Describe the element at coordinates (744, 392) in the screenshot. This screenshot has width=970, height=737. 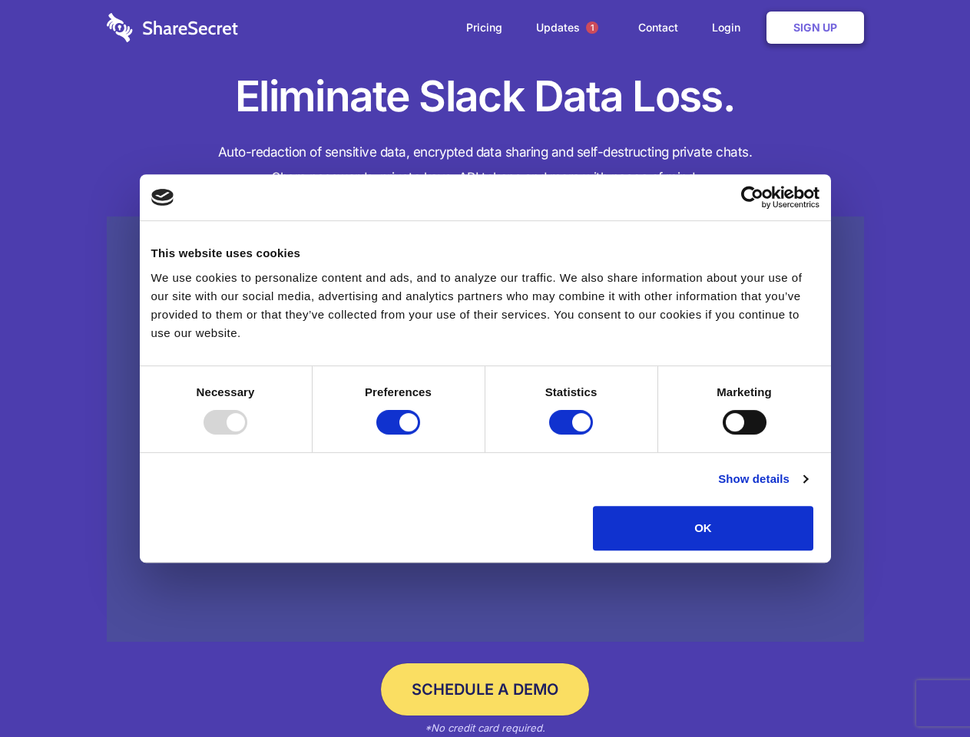
I see `strong: Marketing` at that location.